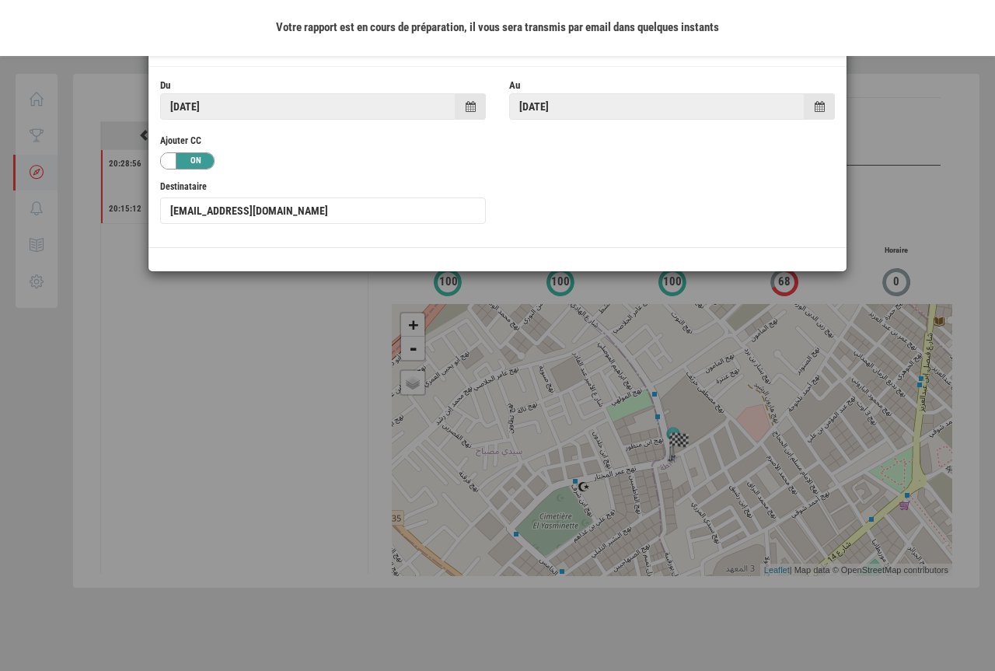  What do you see at coordinates (515, 85) in the screenshot?
I see `span: Au` at bounding box center [515, 85].